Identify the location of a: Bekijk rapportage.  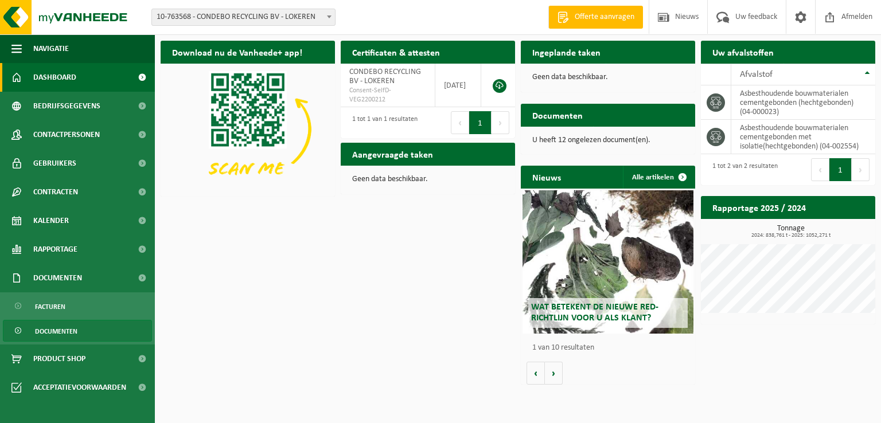
(832, 230).